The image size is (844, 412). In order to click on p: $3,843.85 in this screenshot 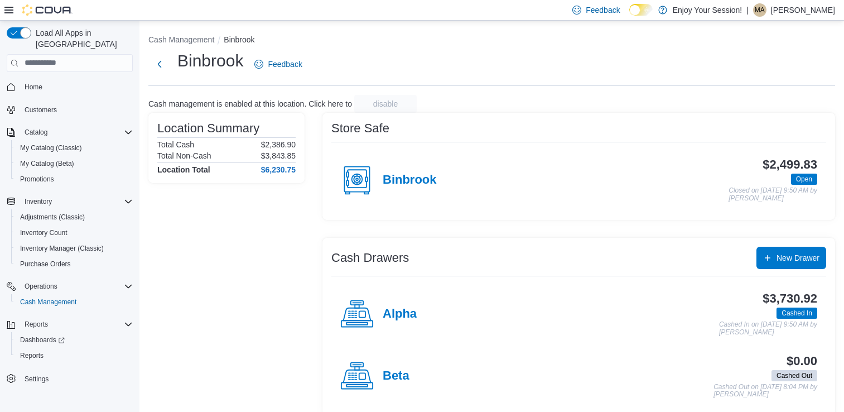, I will do `click(278, 156)`.